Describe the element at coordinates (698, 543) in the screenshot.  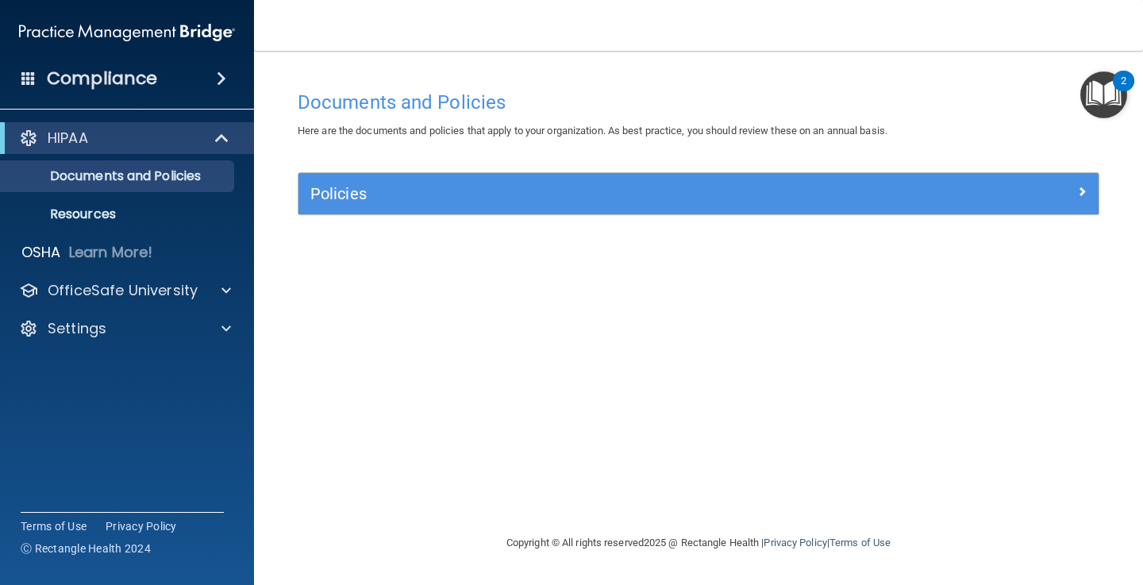
I see `div: Copyright © All rights reserved 2025 @ Rectangle Health | |` at that location.